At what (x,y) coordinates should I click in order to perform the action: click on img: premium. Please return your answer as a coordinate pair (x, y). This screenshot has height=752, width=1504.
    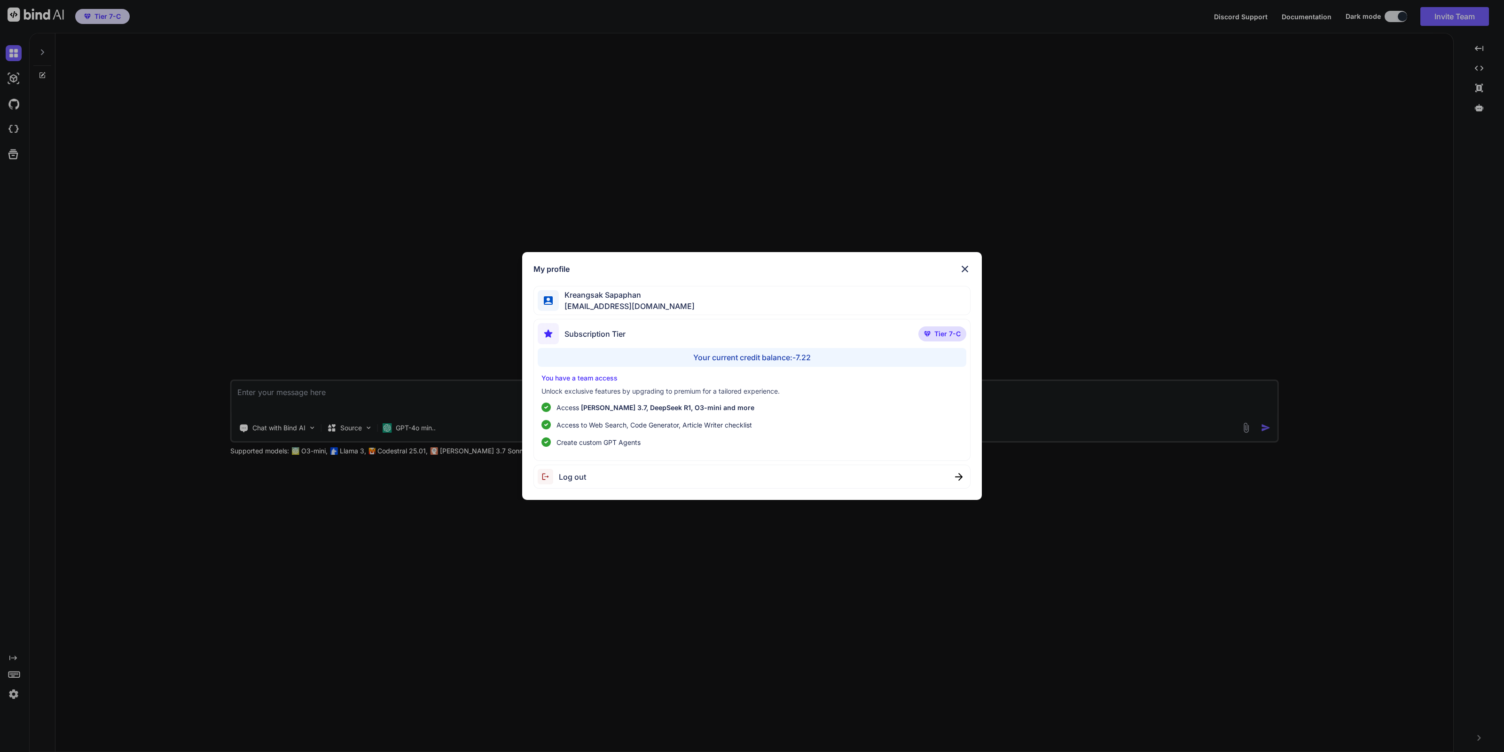
    Looking at the image, I should click on (928, 334).